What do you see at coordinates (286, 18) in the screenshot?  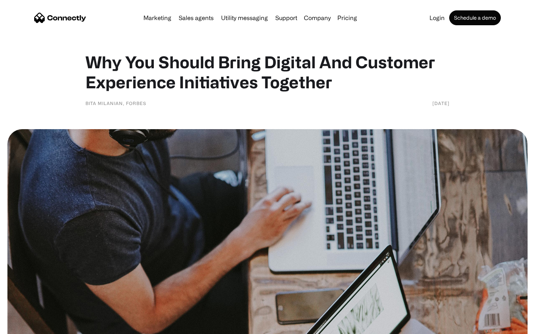 I see `a: Support` at bounding box center [286, 18].